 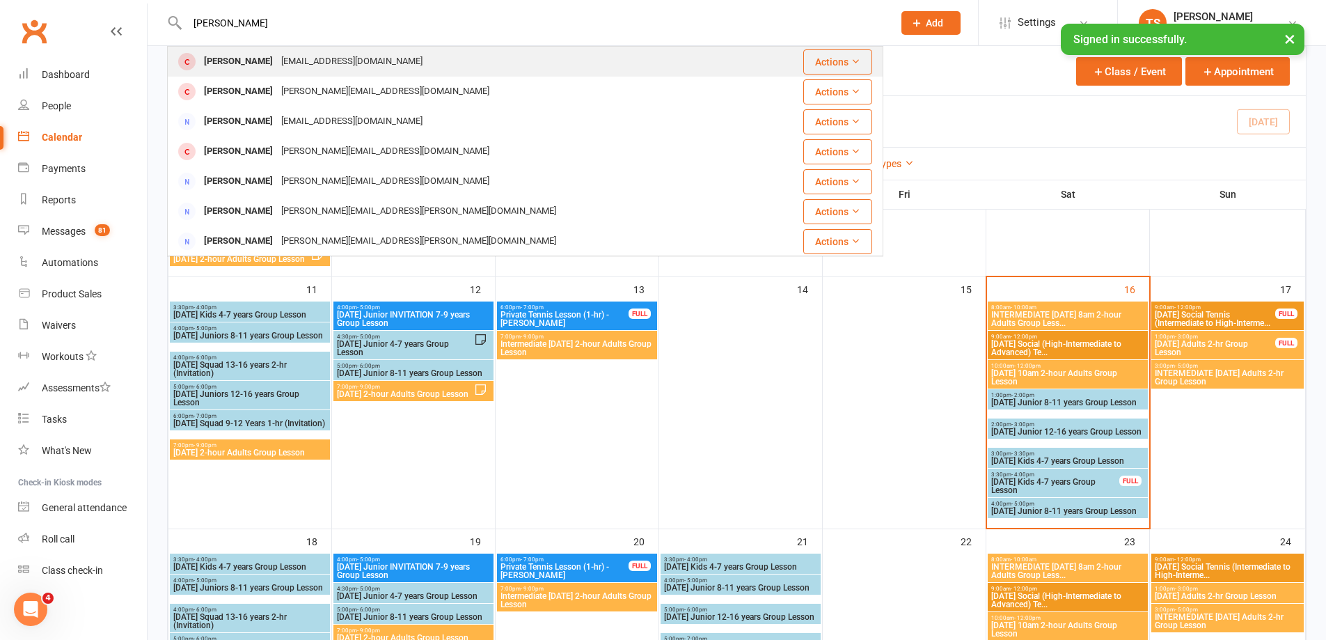 What do you see at coordinates (646, 540) in the screenshot?
I see `div: 20` at bounding box center [646, 540].